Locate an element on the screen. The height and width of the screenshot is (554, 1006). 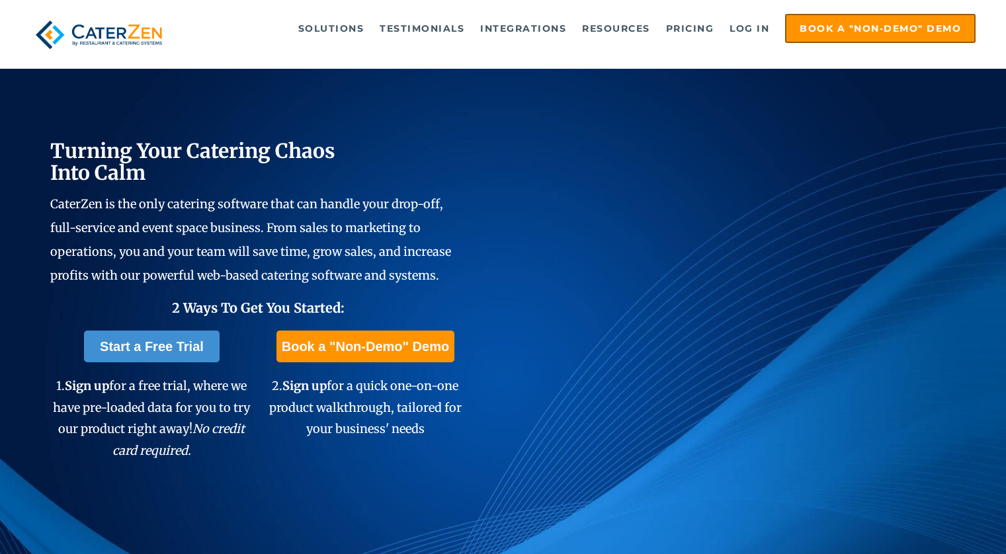
em: No credit card required. is located at coordinates (179, 439).